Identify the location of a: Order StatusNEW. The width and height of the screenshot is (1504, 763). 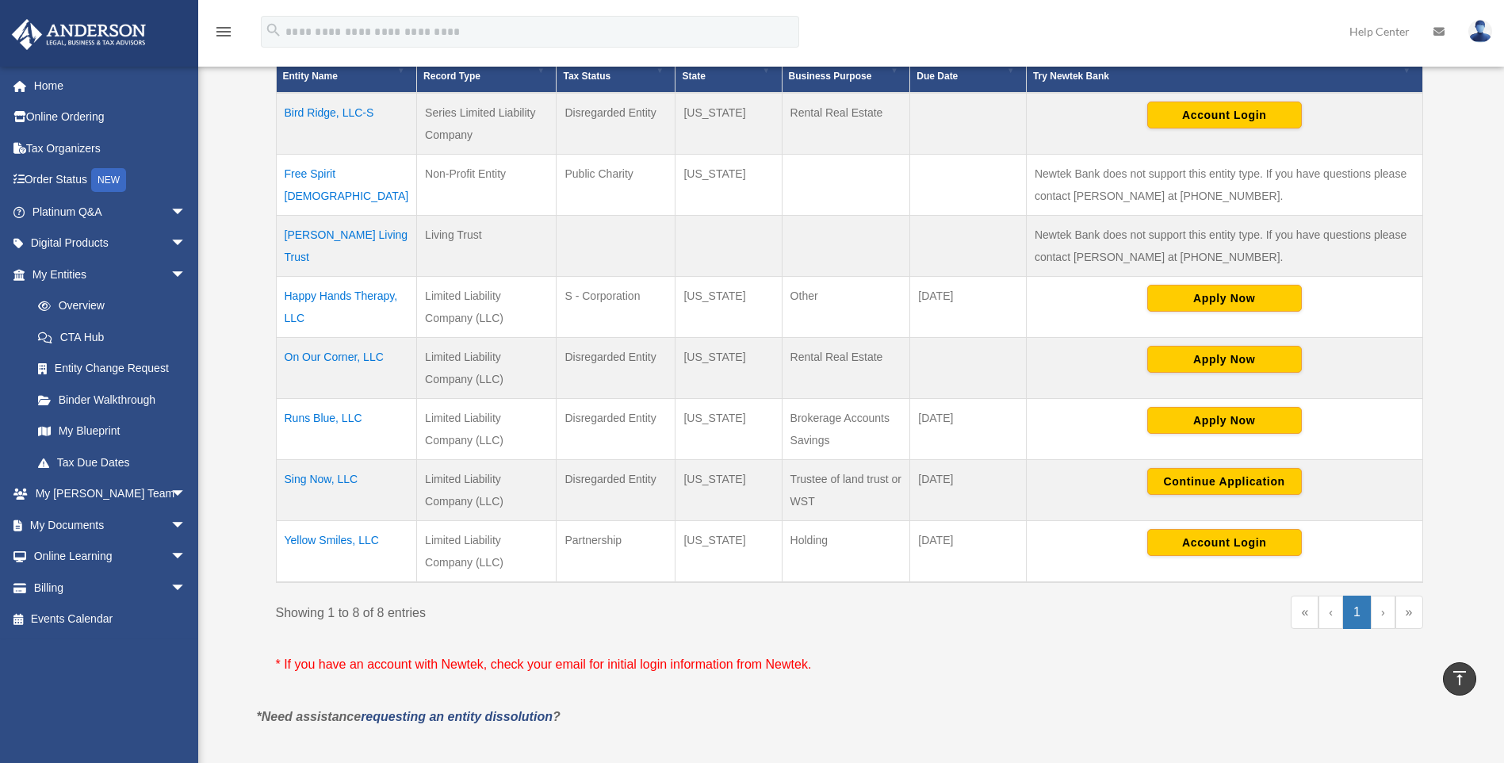
(110, 180).